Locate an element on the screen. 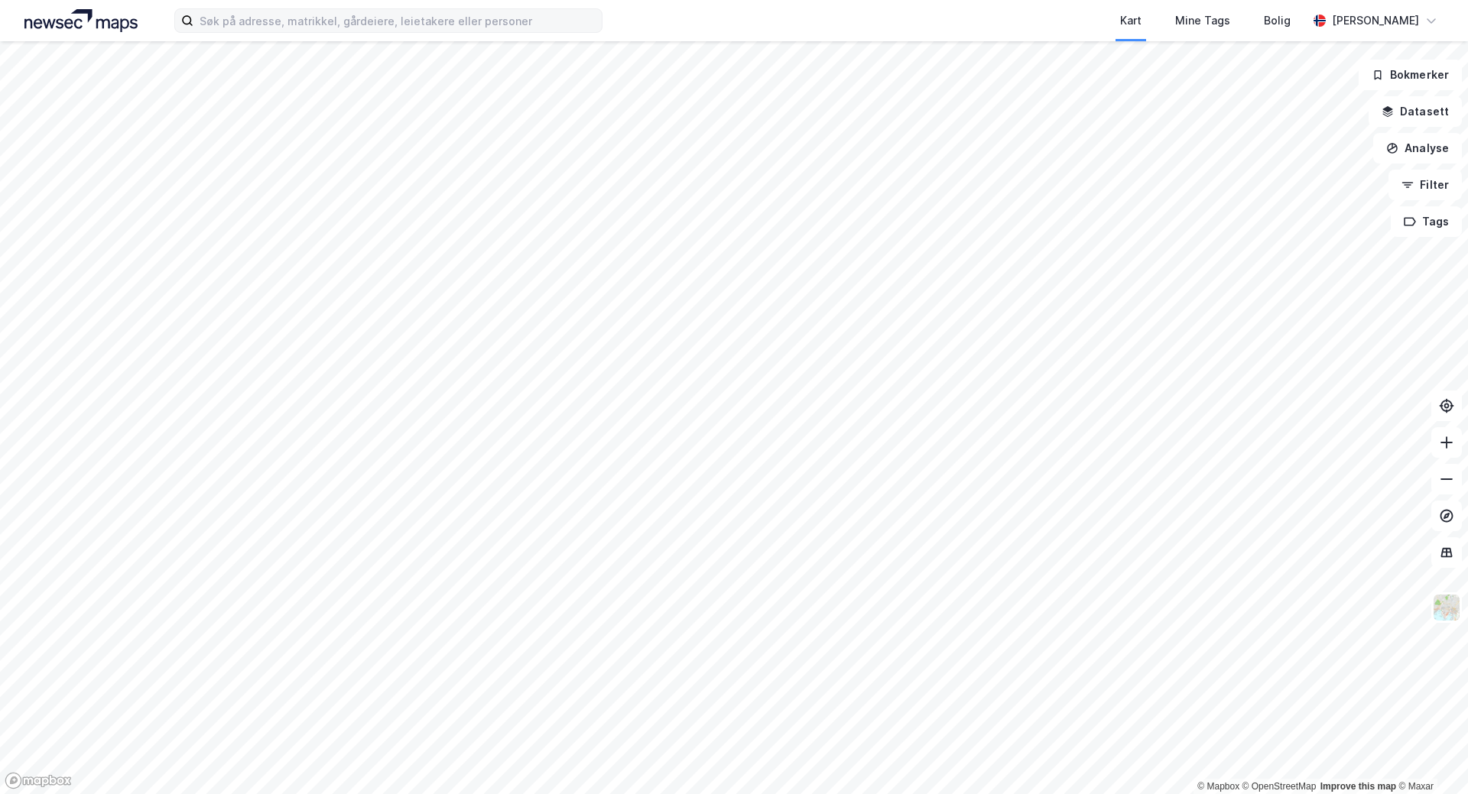  button: Datasett is located at coordinates (1415, 112).